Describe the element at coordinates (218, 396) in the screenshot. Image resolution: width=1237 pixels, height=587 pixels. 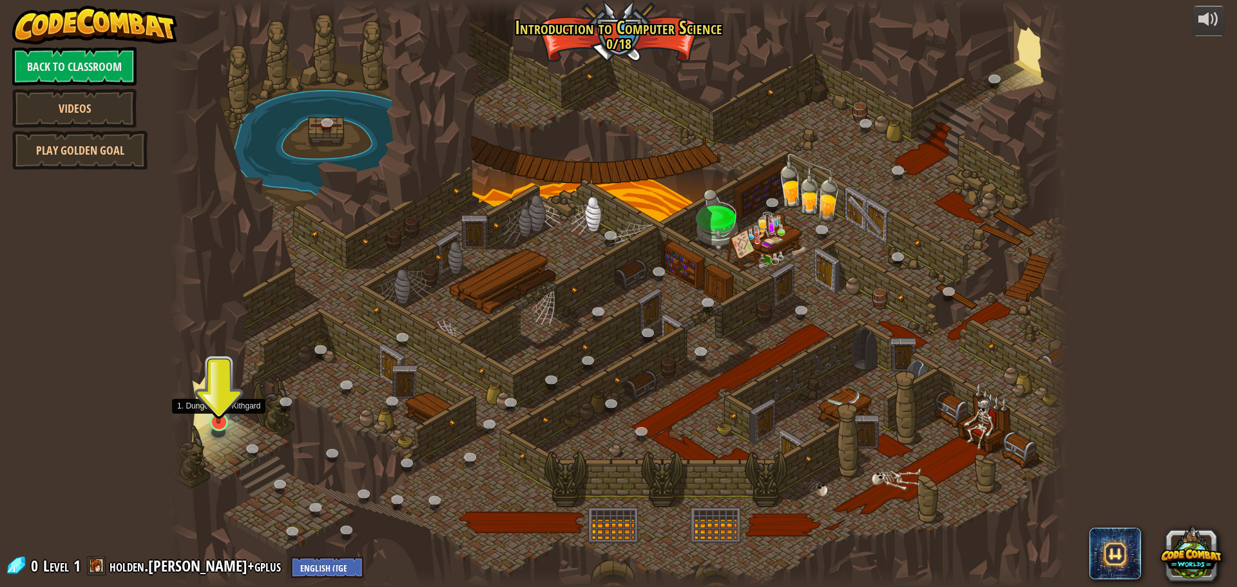
I see `img: level-banner-unstarted.png` at that location.